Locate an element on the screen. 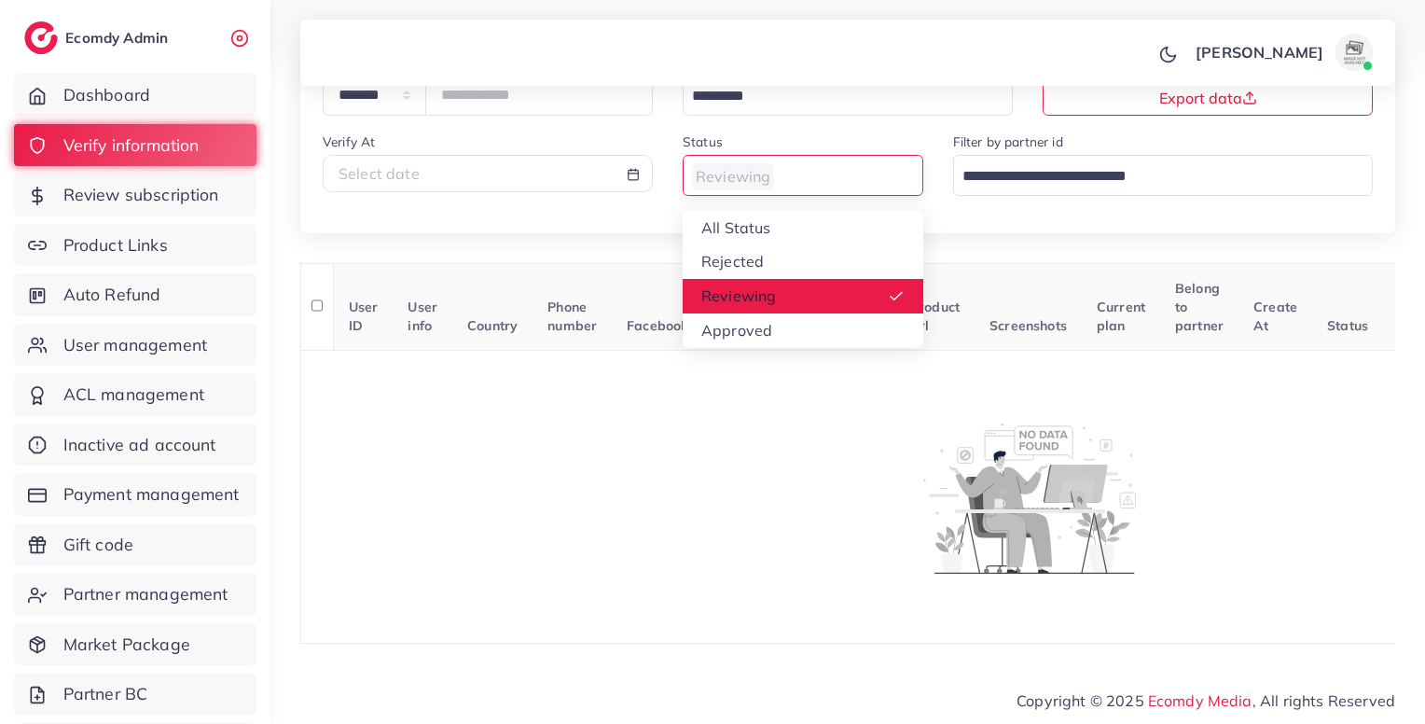 Image resolution: width=1425 pixels, height=724 pixels. span: Facebook is located at coordinates (657, 325).